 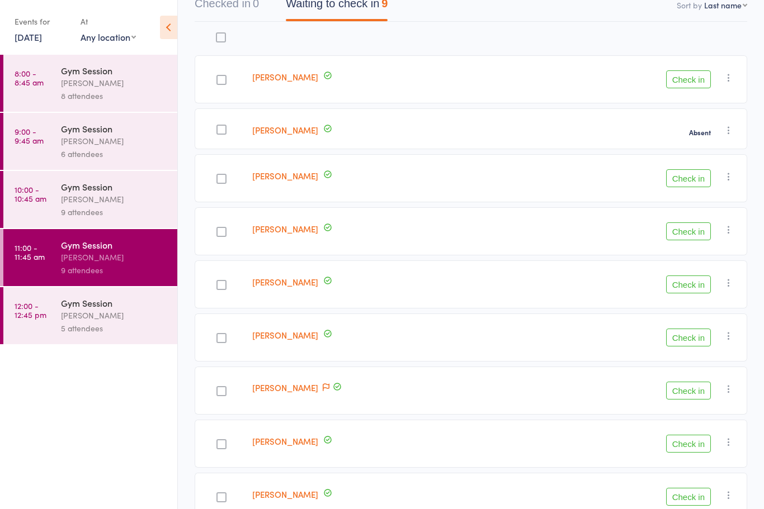 I want to click on time: 10:00 - 10:45 am, so click(x=30, y=194).